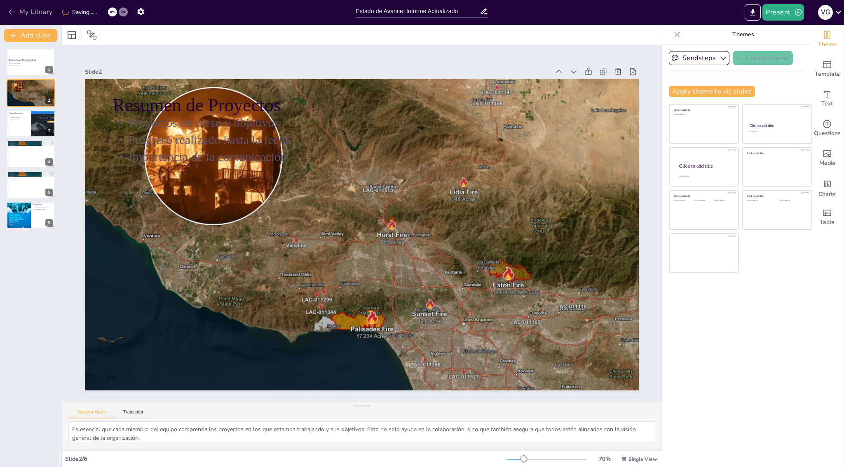  I want to click on strong: Estado de Avance: Informe Actualizado, so click(23, 60).